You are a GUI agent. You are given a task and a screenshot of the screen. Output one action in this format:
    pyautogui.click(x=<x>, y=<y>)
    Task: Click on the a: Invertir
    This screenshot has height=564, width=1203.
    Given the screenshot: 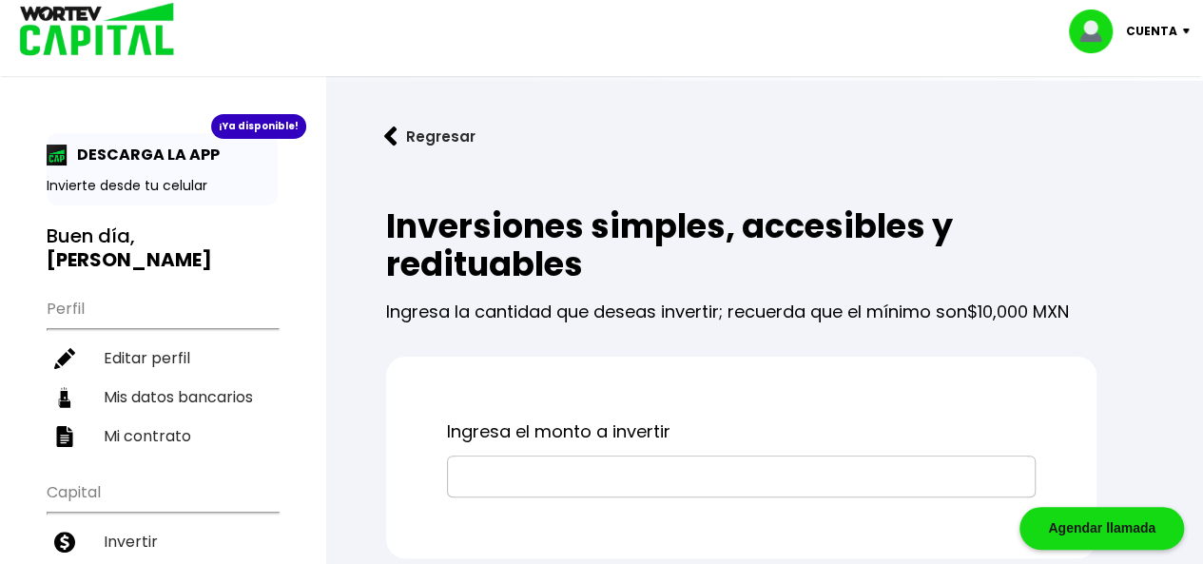 What is the action you would take?
    pyautogui.click(x=162, y=541)
    